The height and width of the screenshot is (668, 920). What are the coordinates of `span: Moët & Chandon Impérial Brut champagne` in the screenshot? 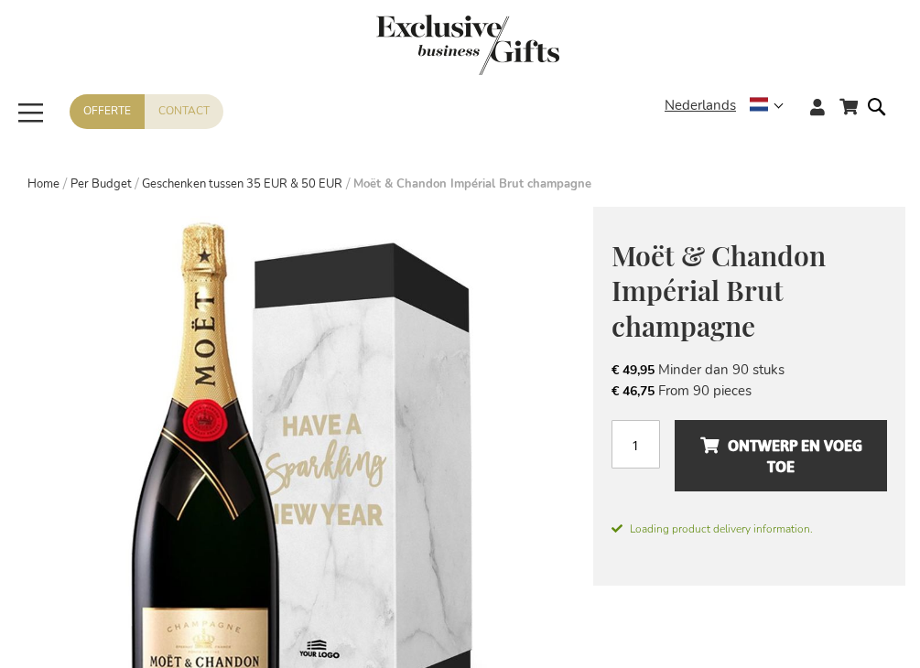 It's located at (719, 290).